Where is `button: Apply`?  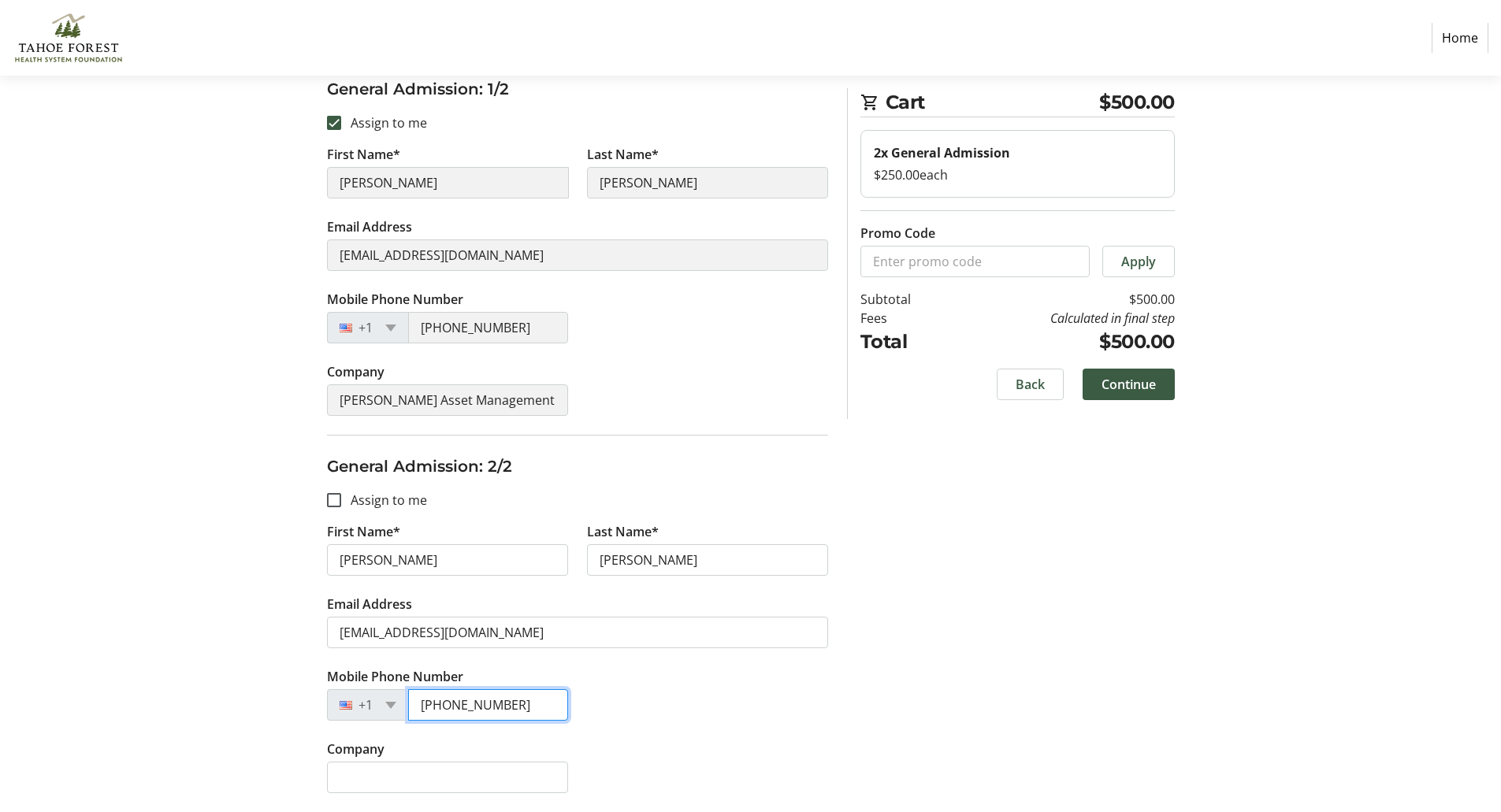 button: Apply is located at coordinates (1139, 261).